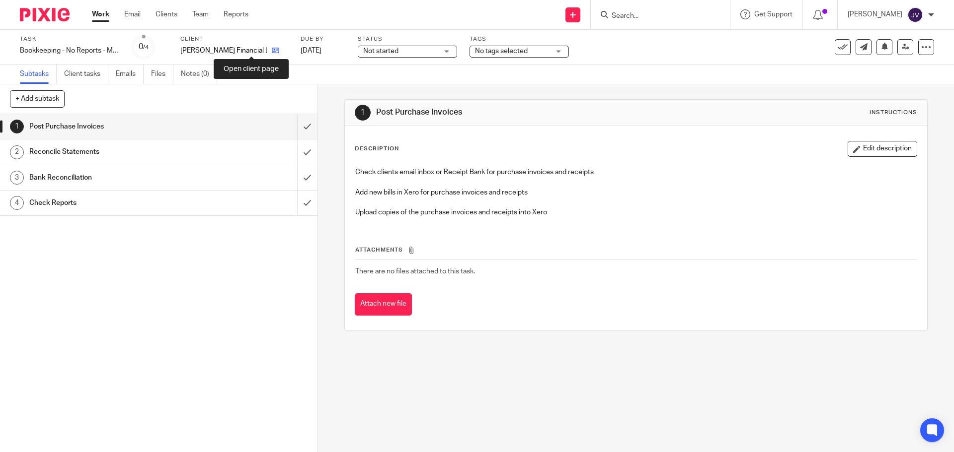  I want to click on label: Task, so click(70, 39).